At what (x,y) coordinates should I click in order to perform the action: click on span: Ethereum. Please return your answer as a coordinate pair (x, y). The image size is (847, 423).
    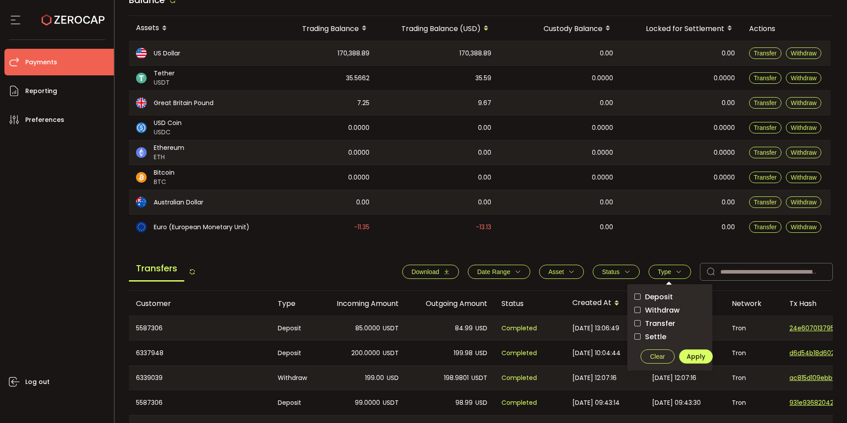
    Looking at the image, I should click on (169, 147).